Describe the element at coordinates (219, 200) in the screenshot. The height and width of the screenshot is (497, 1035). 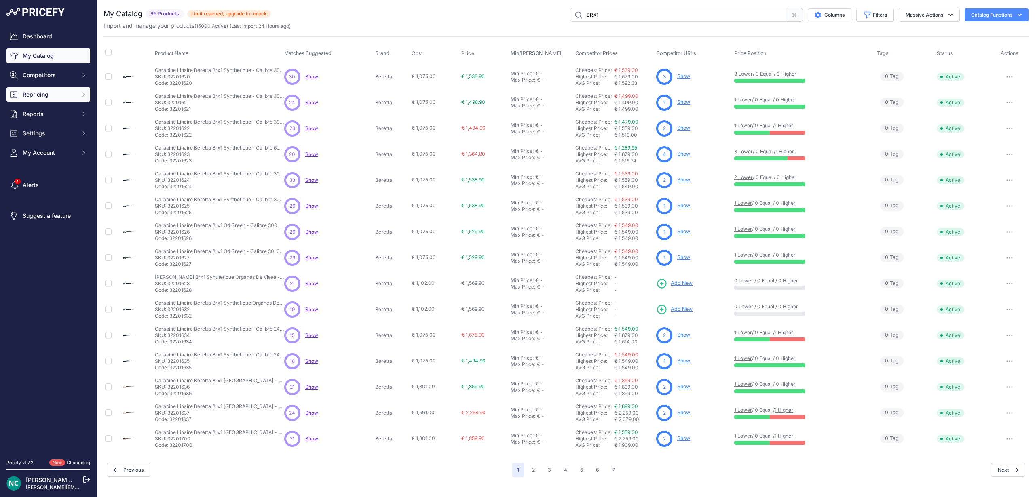
I see `p: Carabine Linaire Beretta Brx1 Synthetique - Calibre 30-06 Sprg - Canon 57 cm` at that location.